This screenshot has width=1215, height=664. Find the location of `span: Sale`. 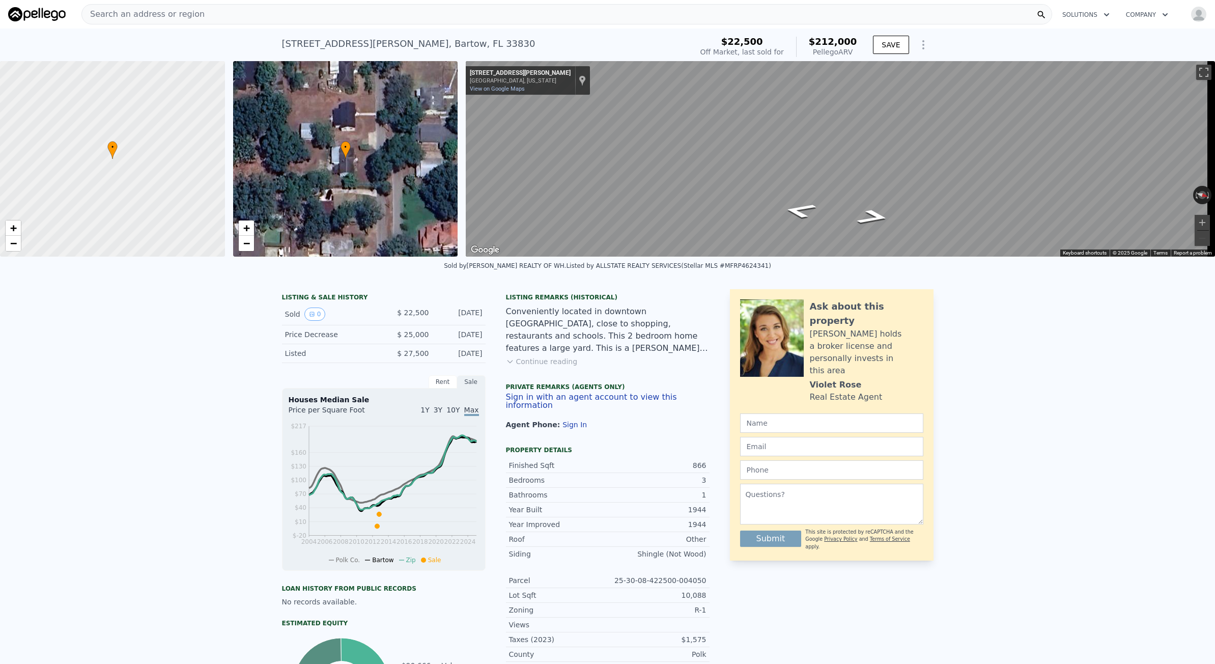

span: Sale is located at coordinates (435, 560).